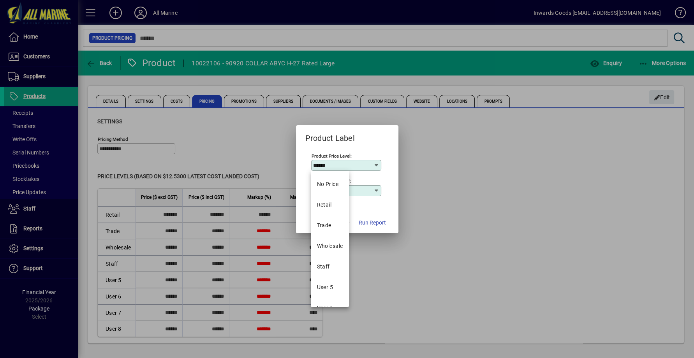  Describe the element at coordinates (325, 205) in the screenshot. I see `div: Retail` at that location.